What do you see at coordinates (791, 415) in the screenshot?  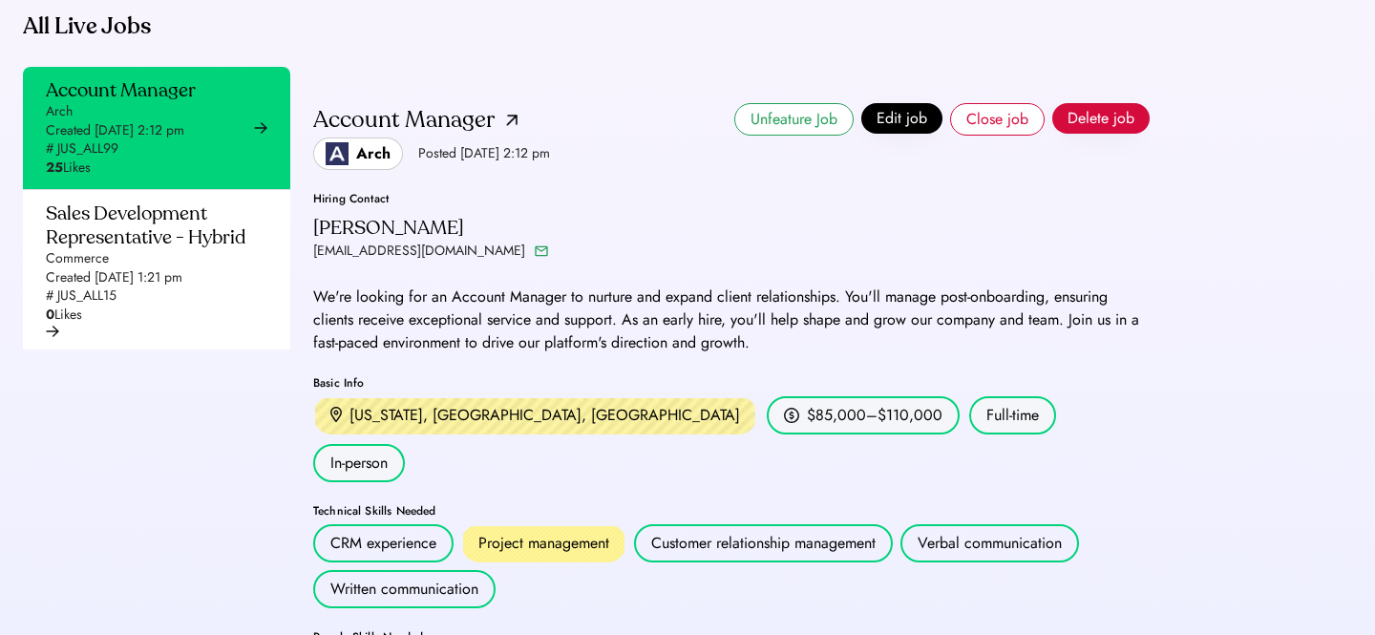 I see `img: money.svg` at bounding box center [791, 415].